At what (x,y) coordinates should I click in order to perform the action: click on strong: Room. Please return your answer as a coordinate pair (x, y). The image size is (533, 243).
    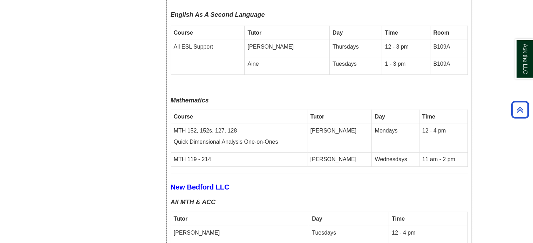
    Looking at the image, I should click on (441, 33).